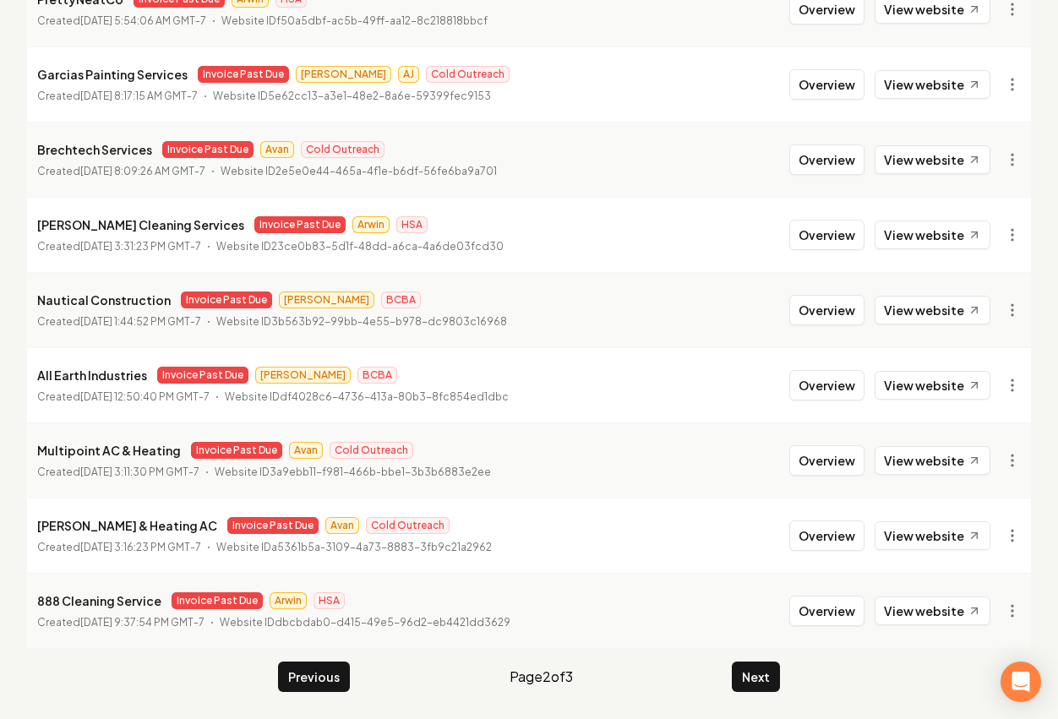 This screenshot has height=719, width=1058. Describe the element at coordinates (352, 96) in the screenshot. I see `p: Website ID 5e62cc13-a3e1-48e2-8a6e-59399fec9153` at that location.